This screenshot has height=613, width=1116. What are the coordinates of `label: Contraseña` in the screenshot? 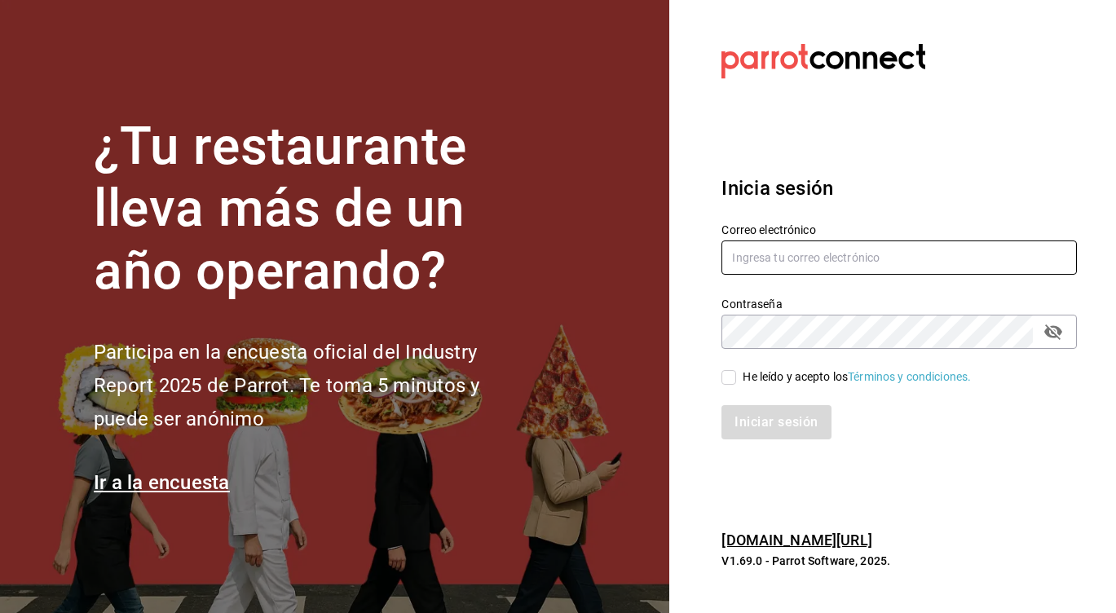 It's located at (899, 303).